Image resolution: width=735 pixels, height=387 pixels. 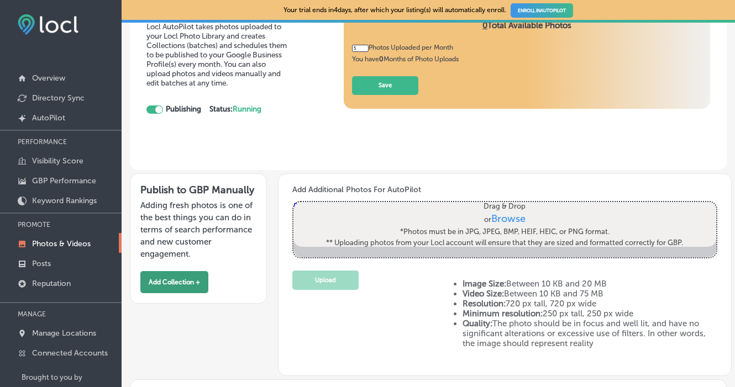 I want to click on button: Add Collection +, so click(x=174, y=282).